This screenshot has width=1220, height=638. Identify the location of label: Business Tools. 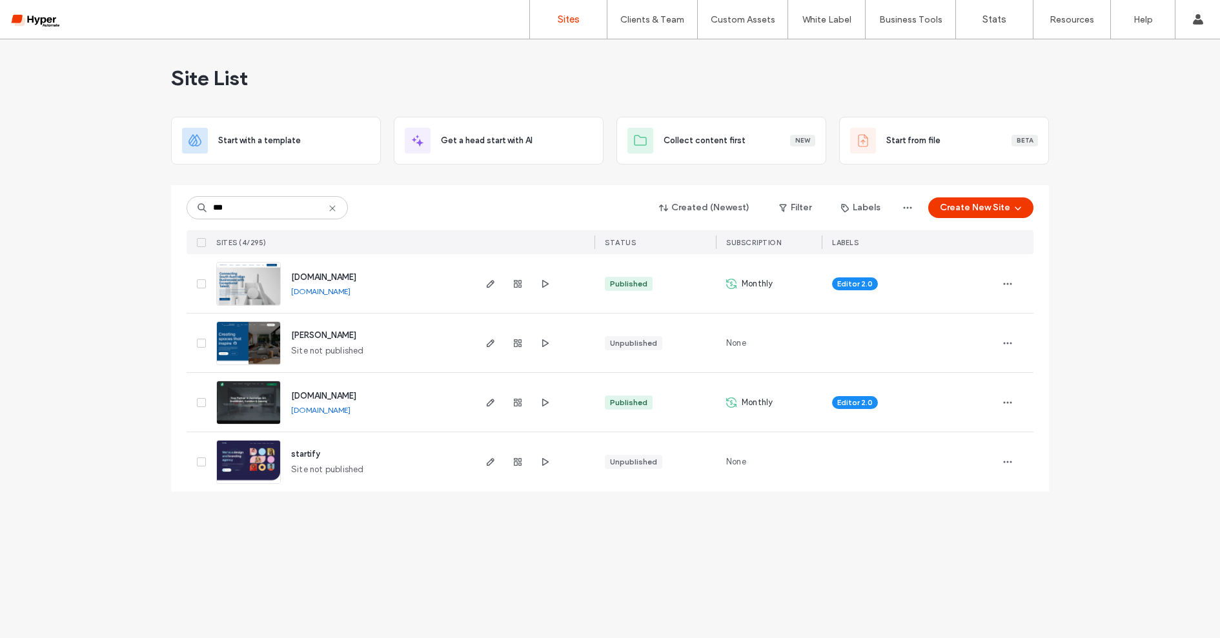
(911, 19).